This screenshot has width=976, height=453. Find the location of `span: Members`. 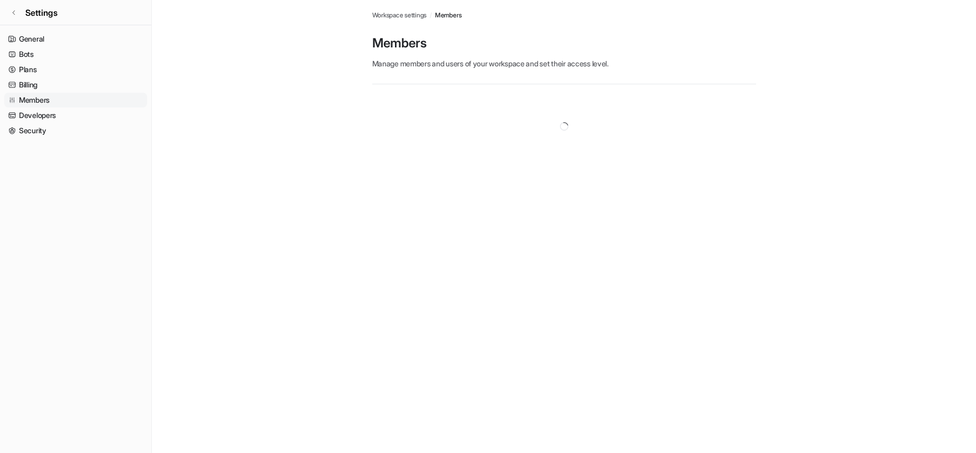

span: Members is located at coordinates (448, 15).